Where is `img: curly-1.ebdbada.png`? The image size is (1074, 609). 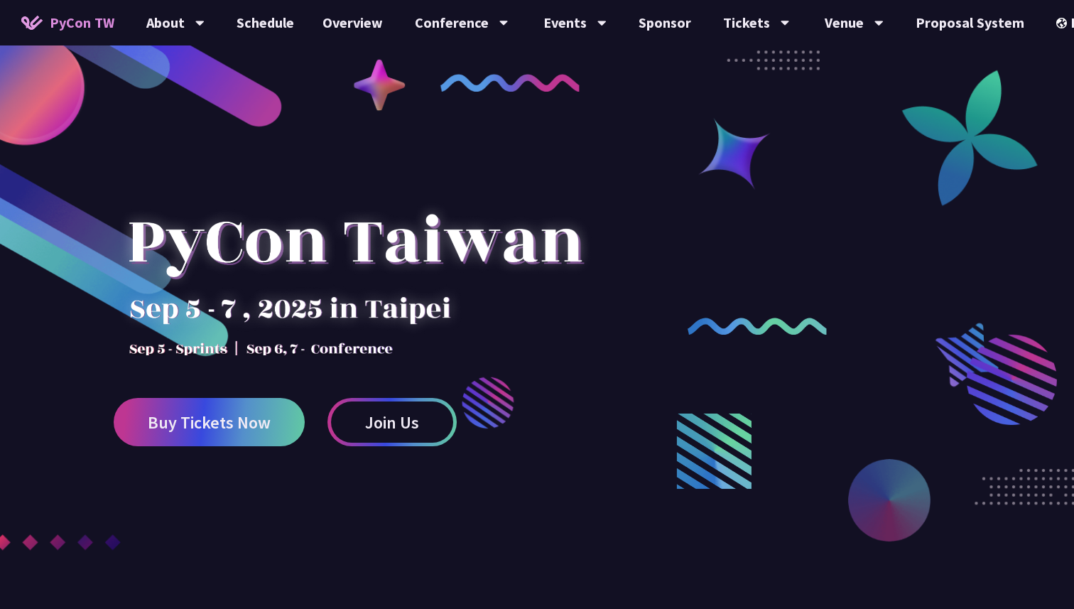
img: curly-1.ebdbada.png is located at coordinates (510, 82).